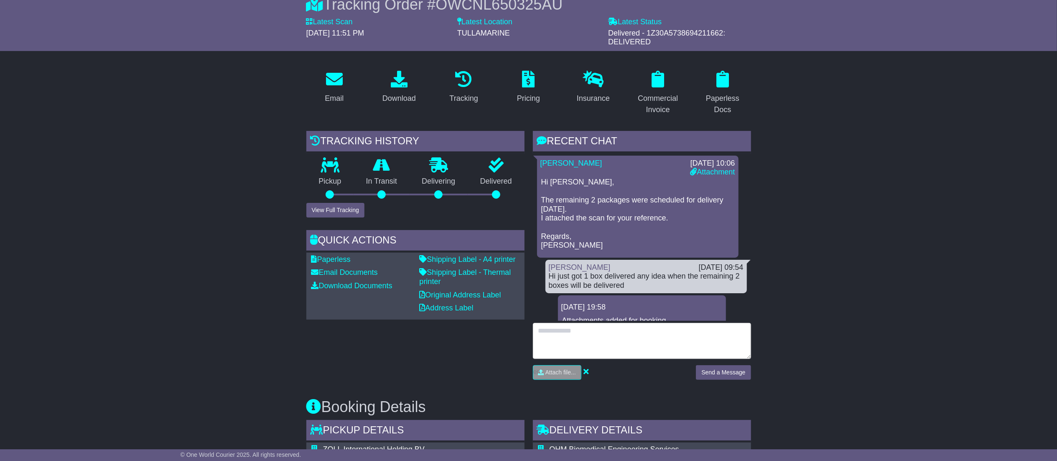 The image size is (1057, 461). I want to click on div: Commercial Invoice, so click(658, 104).